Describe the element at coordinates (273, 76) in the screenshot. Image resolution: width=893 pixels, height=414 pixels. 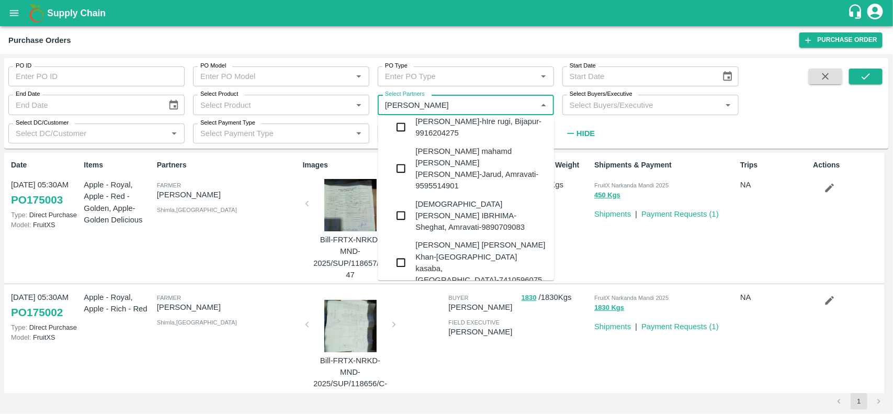
I see `input: Enter PO Model` at that location.